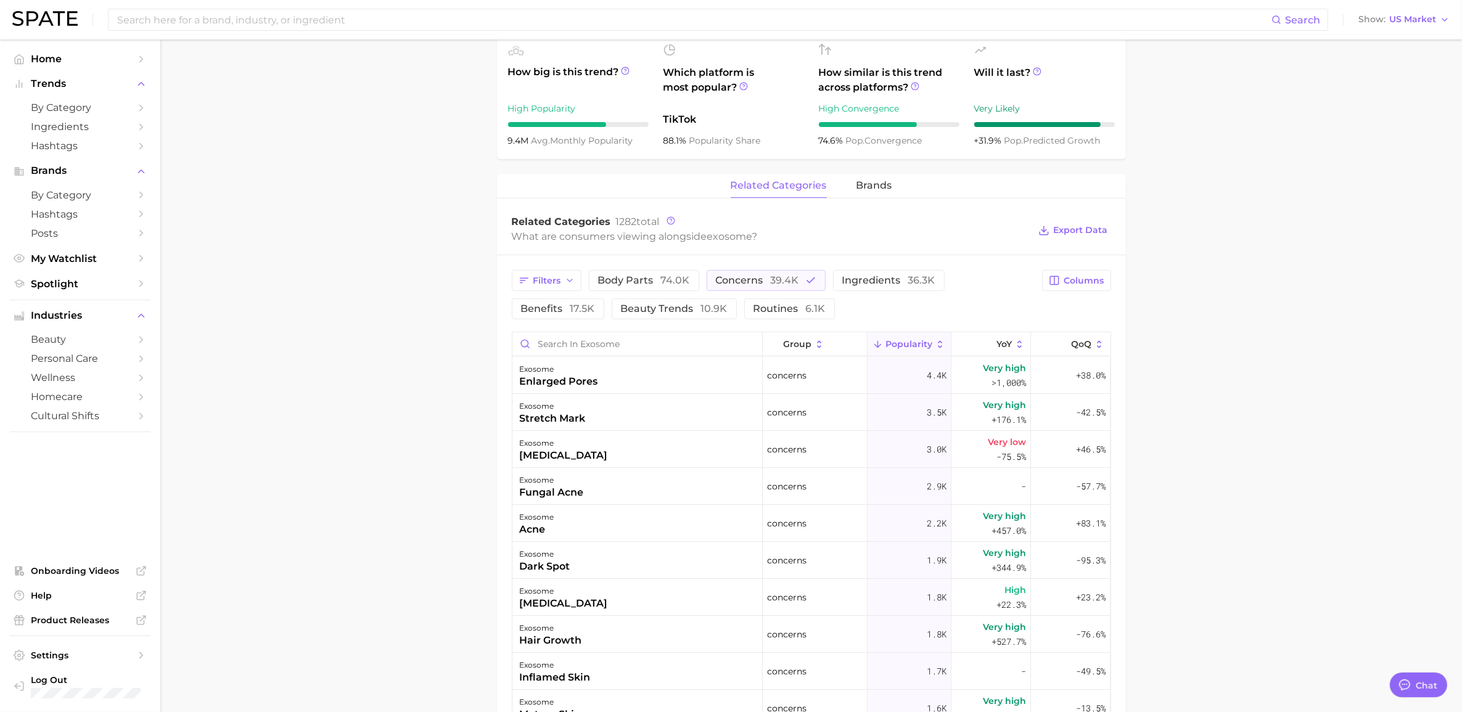  What do you see at coordinates (734, 86) in the screenshot?
I see `span: Which platform is most popular?` at bounding box center [734, 86].